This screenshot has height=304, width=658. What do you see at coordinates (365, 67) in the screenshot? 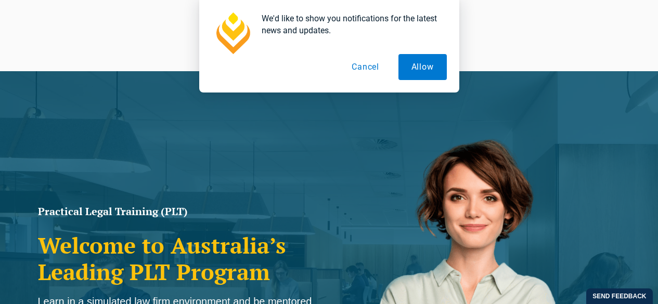
I see `button: Cancel` at bounding box center [365, 67].